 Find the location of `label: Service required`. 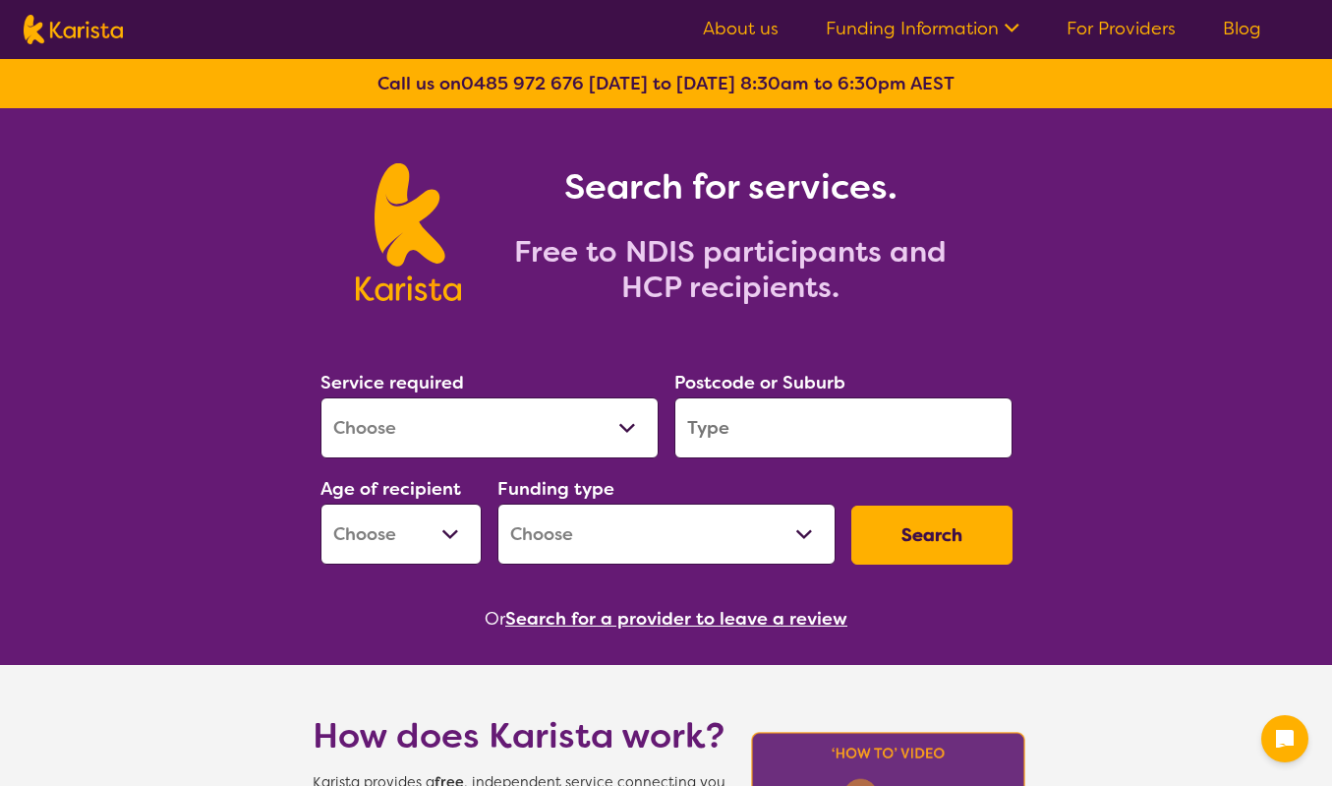

label: Service required is located at coordinates (392, 382).